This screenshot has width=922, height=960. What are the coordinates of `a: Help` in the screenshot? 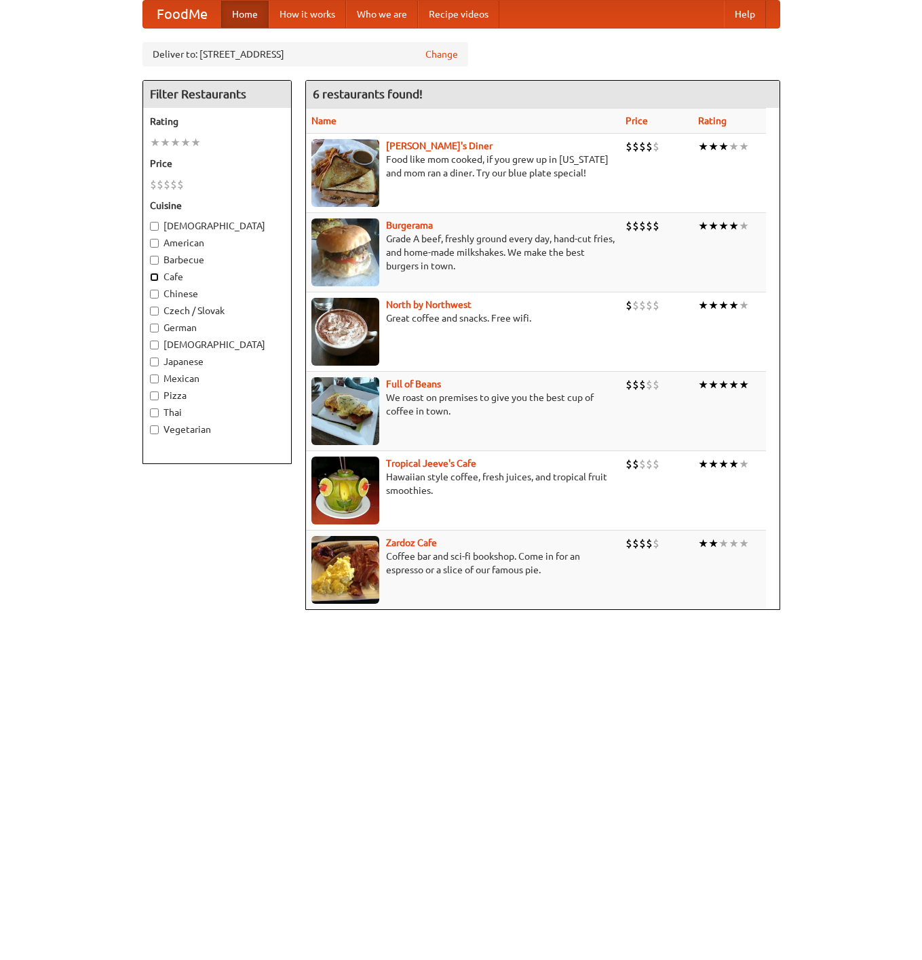 It's located at (745, 14).